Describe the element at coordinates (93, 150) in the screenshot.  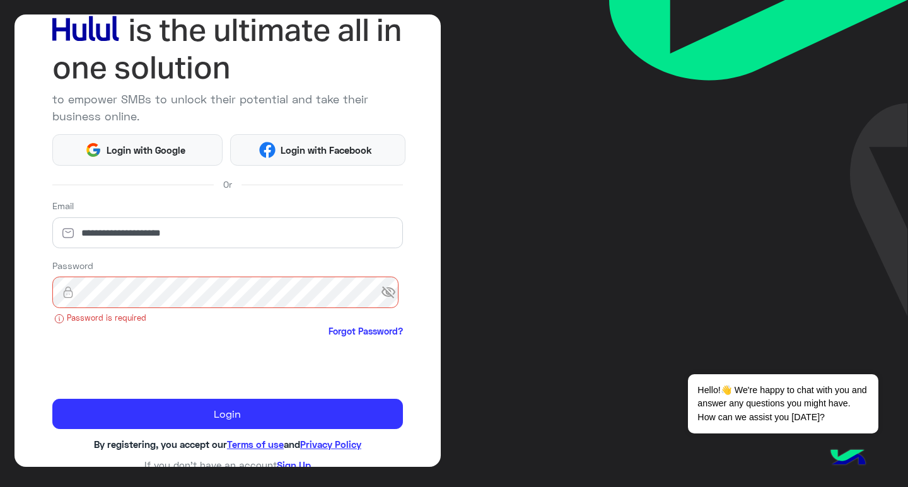
I see `img: Google` at that location.